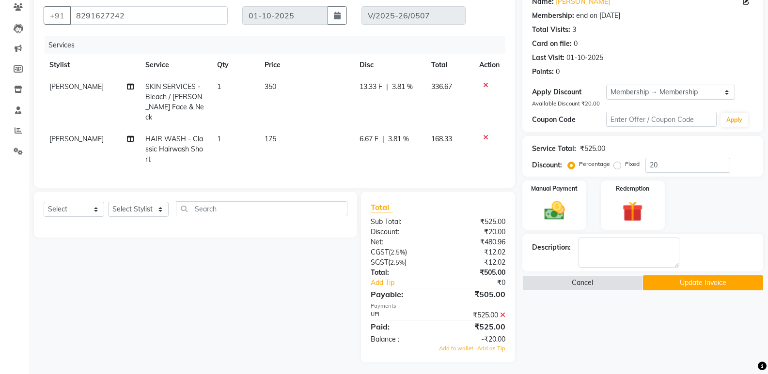 This screenshot has width=768, height=374. Describe the element at coordinates (475, 242) in the screenshot. I see `div: ₹480.96` at that location.